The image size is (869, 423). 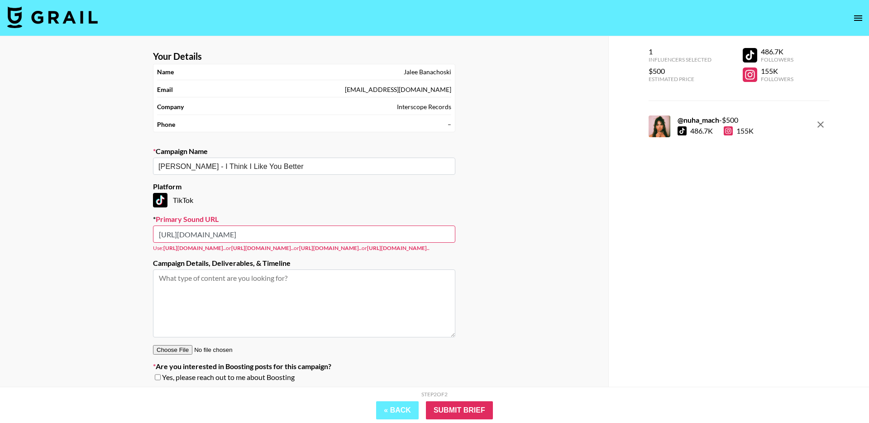 I want to click on label: Are you interested in Boosting posts for this campaign?, so click(x=304, y=366).